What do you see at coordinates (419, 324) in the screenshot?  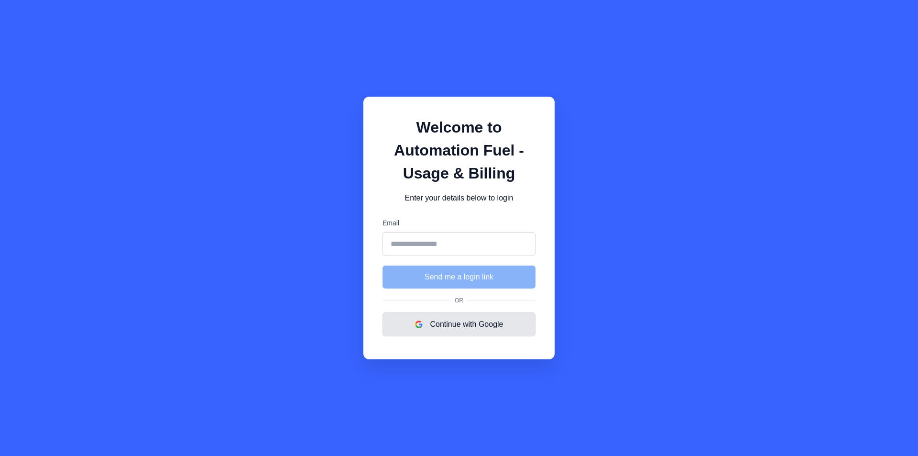 I see `img: google logo` at bounding box center [419, 324].